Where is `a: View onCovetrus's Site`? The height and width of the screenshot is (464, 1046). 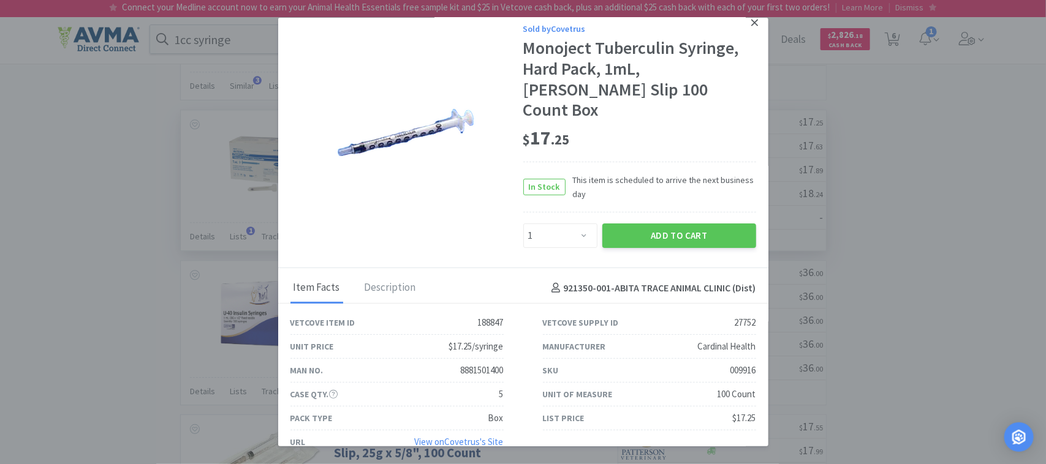 a: View onCovetrus's Site is located at coordinates (459, 442).